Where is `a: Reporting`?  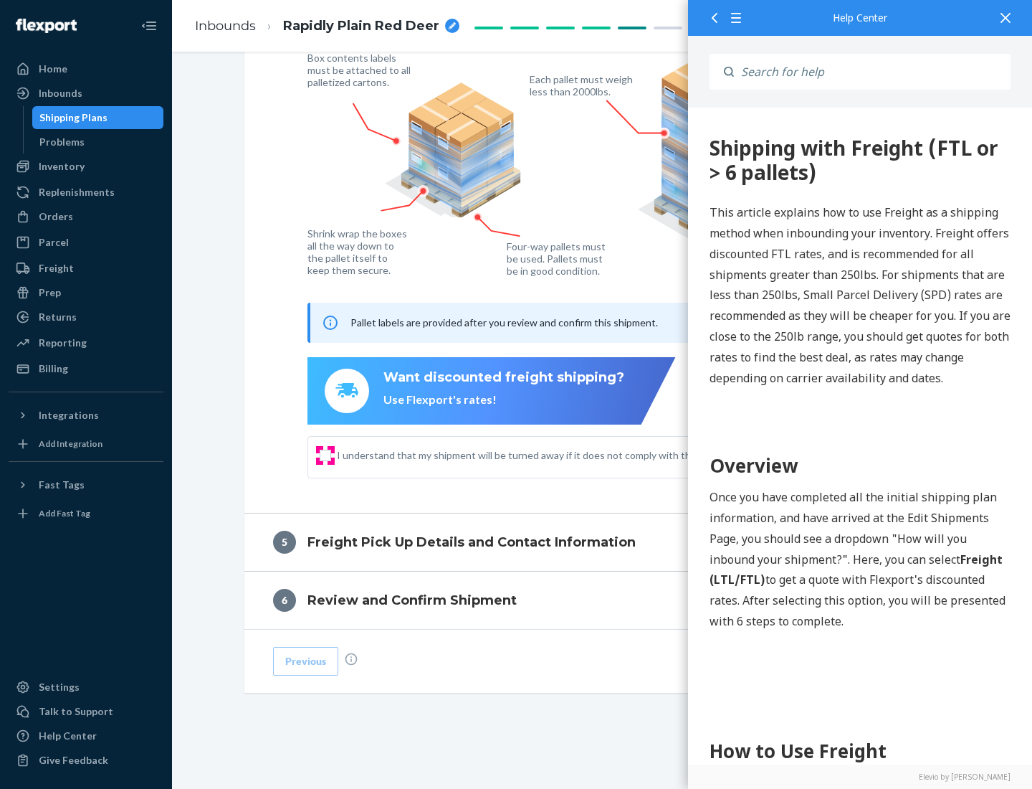 a: Reporting is located at coordinates (86, 343).